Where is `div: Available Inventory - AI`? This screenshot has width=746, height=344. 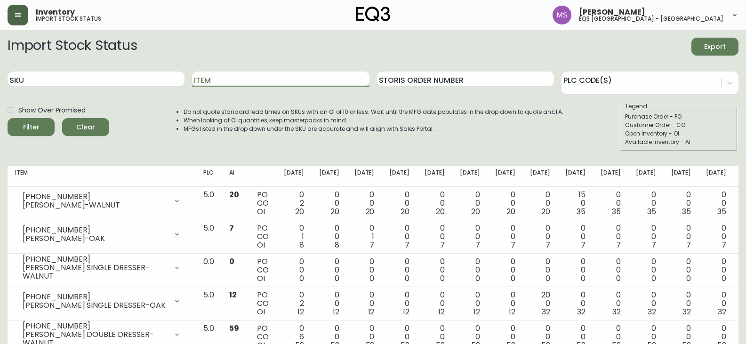 div: Available Inventory - AI is located at coordinates (679, 142).